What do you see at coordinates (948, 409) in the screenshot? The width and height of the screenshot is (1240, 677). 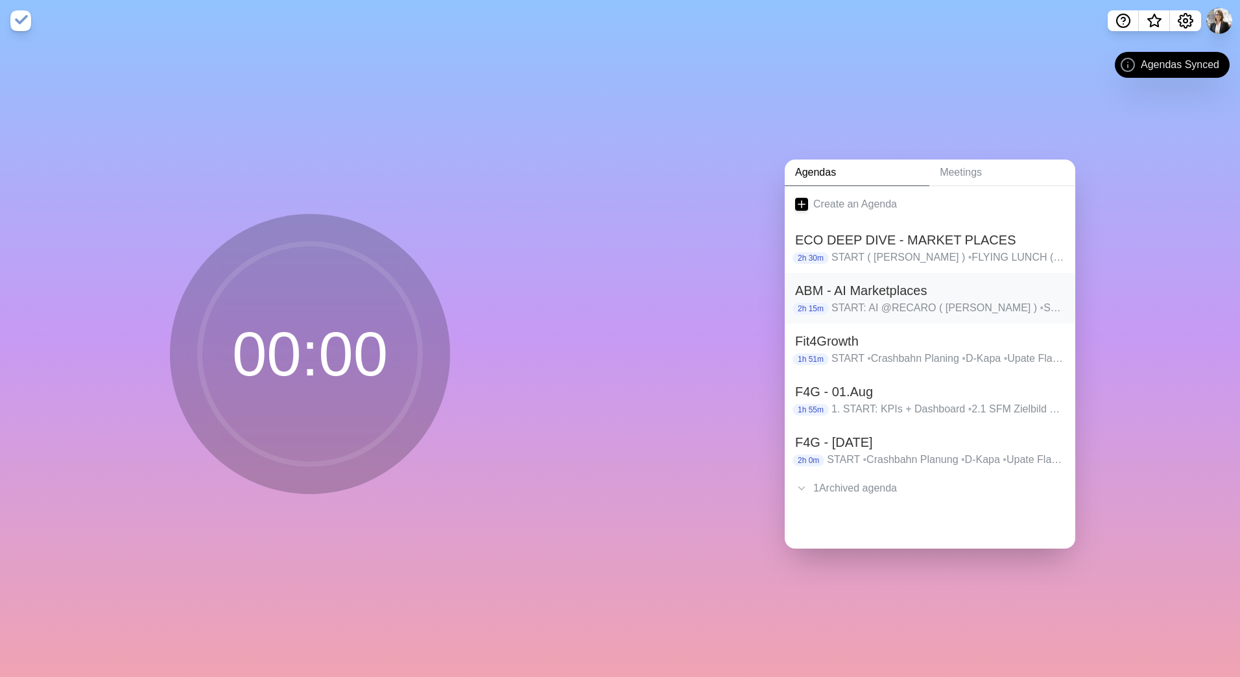 I see `p: 1. START: KPIs + Dashboard 2.1 SFM Zielbild & Rollen Fresh Up 2.2 CP KPIs 2.3 Status D-Kapa 2.4 S...` at bounding box center [948, 409].